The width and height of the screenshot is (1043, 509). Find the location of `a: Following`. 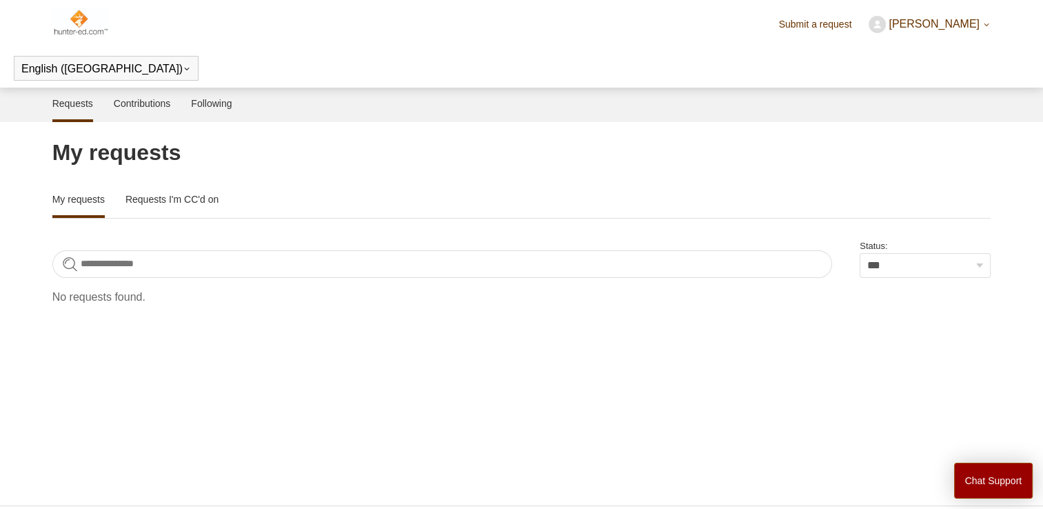

a: Following is located at coordinates (211, 103).